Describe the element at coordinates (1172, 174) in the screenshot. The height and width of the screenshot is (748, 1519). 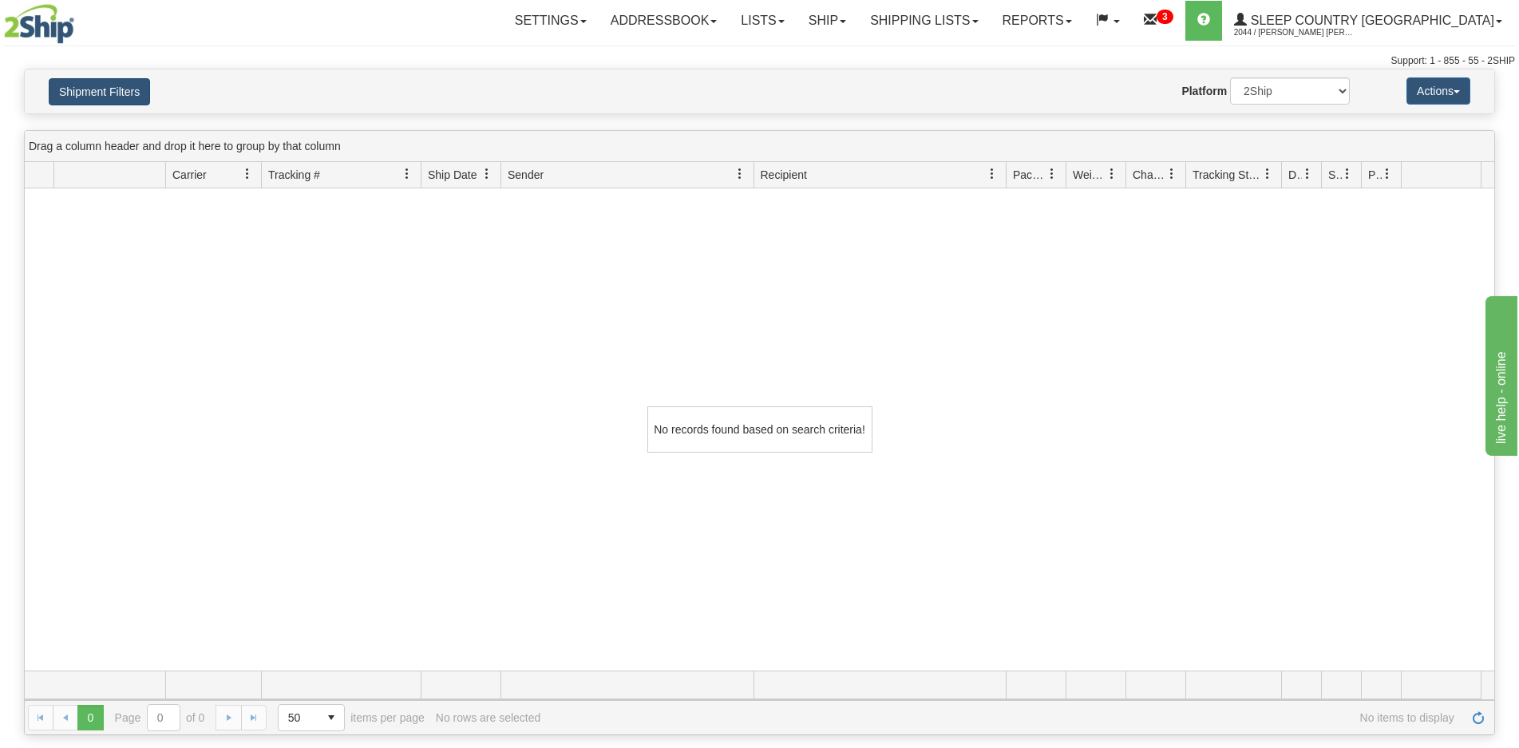
I see `a: Charge filter column settings` at that location.